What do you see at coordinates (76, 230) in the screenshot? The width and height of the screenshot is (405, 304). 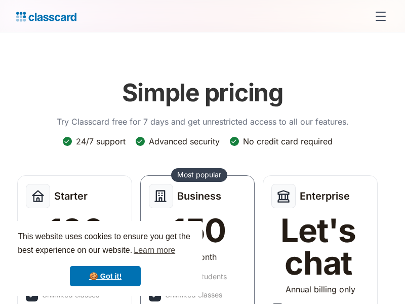 I see `div: 100` at bounding box center [76, 230].